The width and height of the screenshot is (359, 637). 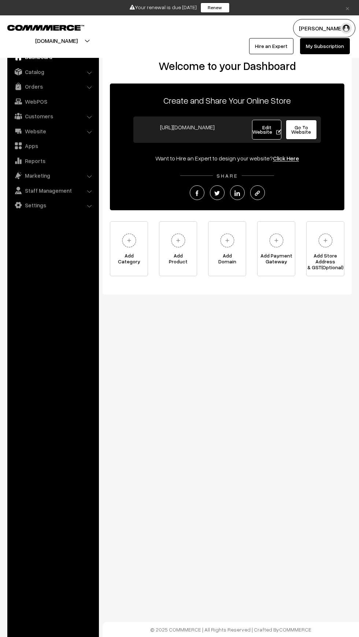 I want to click on a: Add PaymentGateway, so click(x=276, y=249).